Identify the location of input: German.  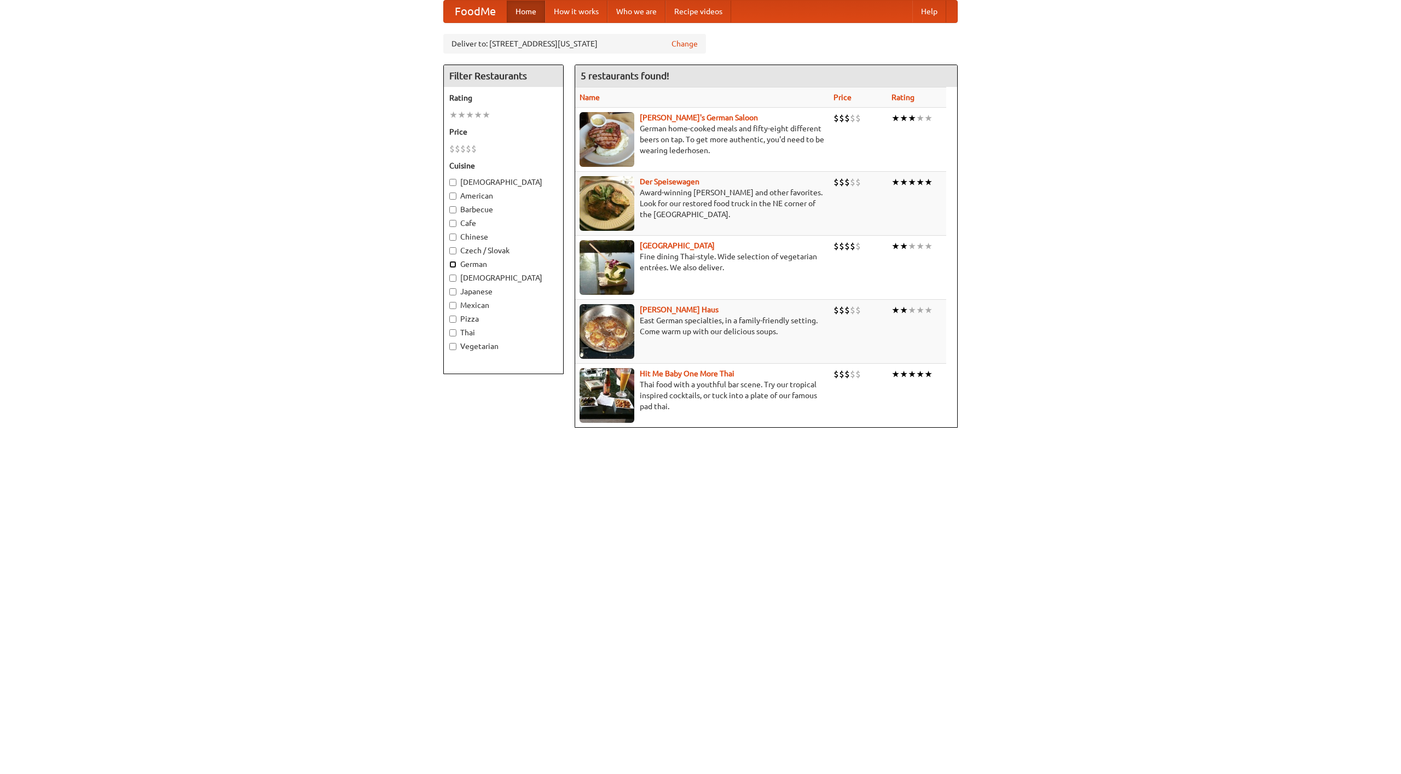
(452, 264).